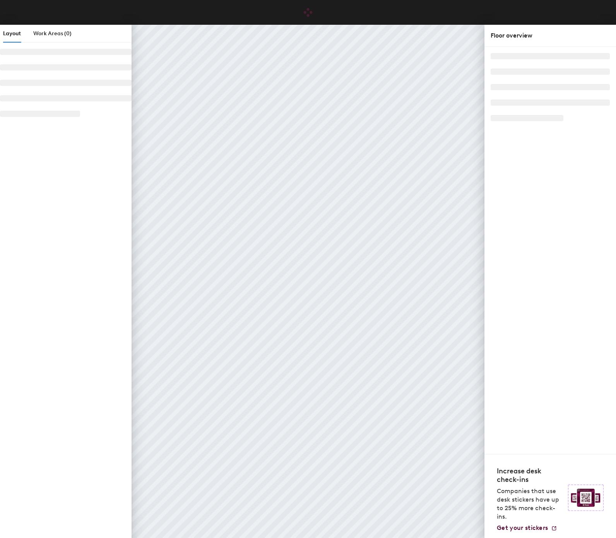 The height and width of the screenshot is (538, 616). What do you see at coordinates (530, 475) in the screenshot?
I see `h4: Increase desk check-ins` at bounding box center [530, 475].